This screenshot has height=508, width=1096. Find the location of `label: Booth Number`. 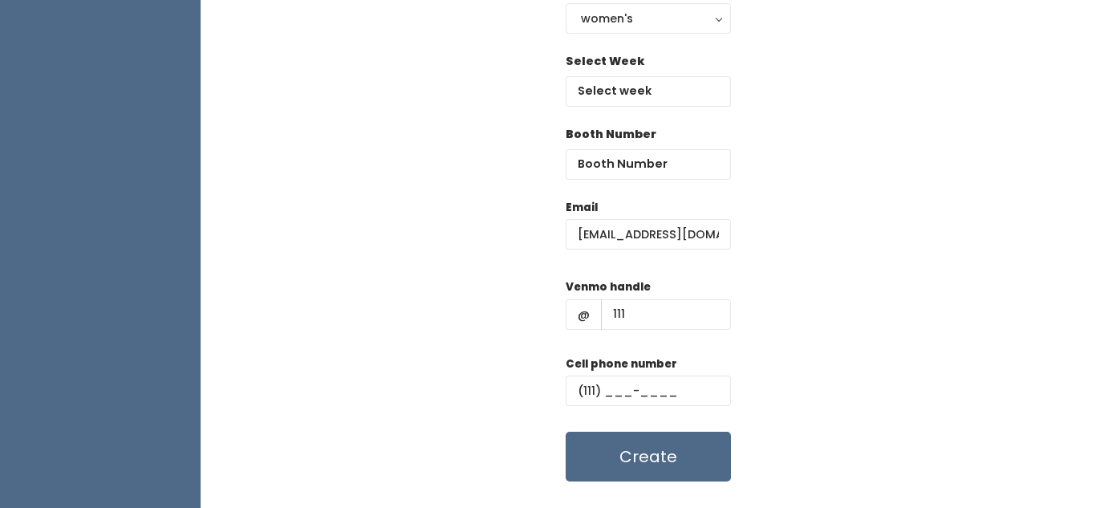

label: Booth Number is located at coordinates (610, 134).